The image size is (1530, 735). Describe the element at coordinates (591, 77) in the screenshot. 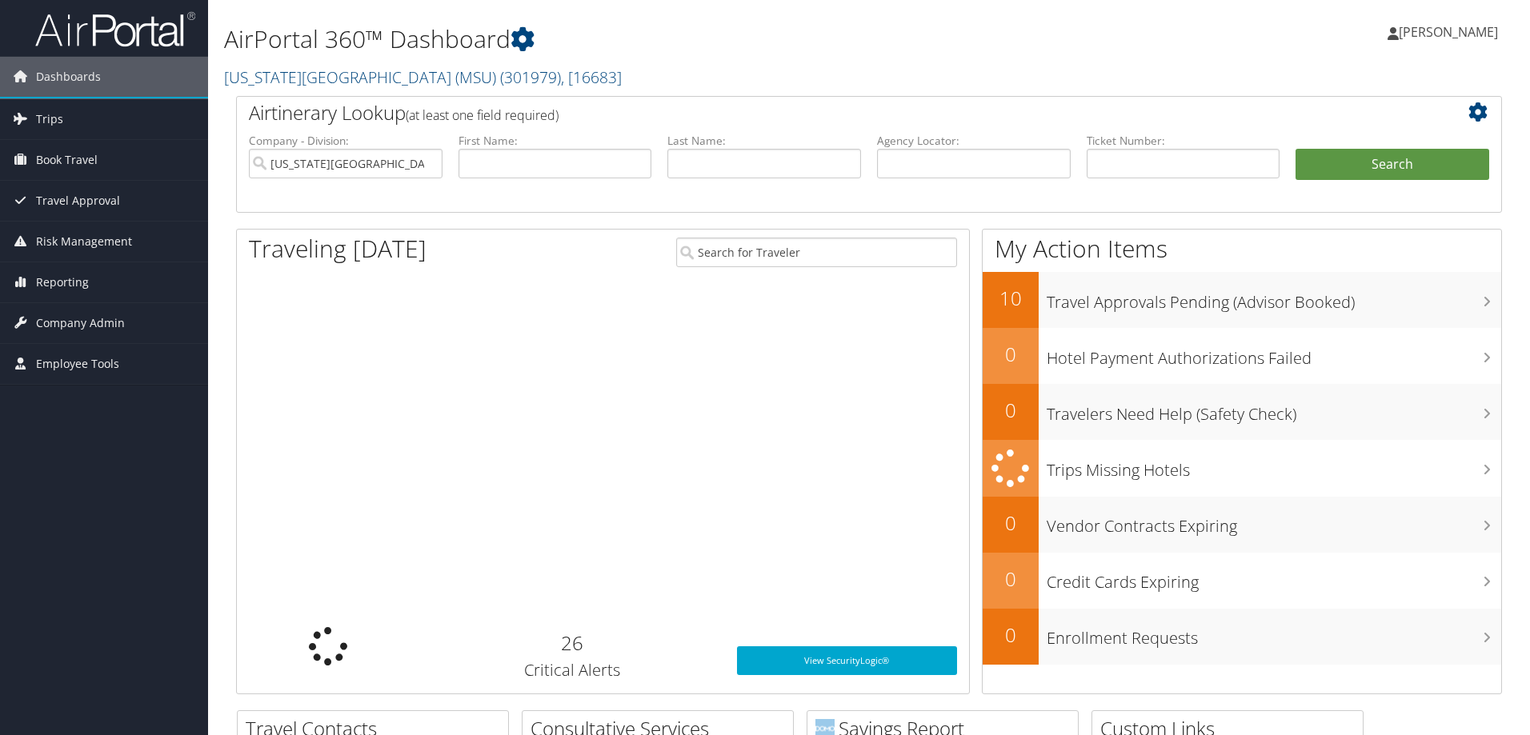

I see `span: , [ 16683 ]` at that location.